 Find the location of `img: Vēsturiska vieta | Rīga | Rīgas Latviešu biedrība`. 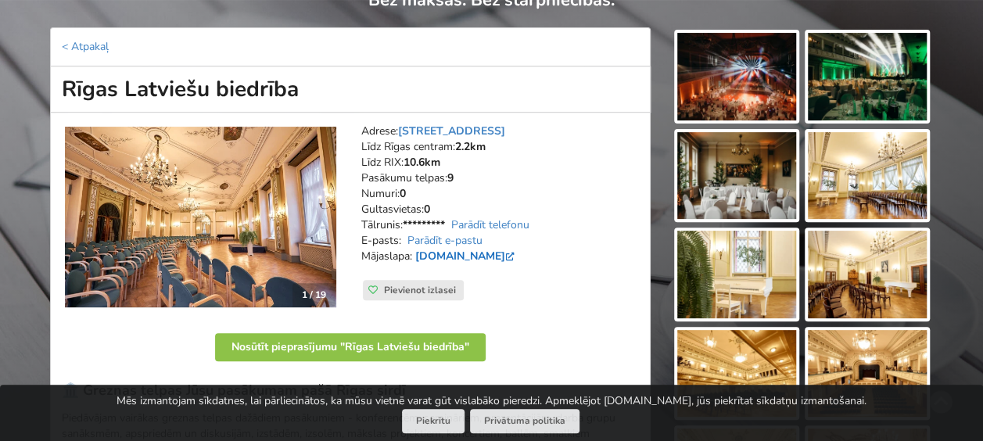

img: Vēsturiska vieta | Rīga | Rīgas Latviešu biedrība is located at coordinates (200, 217).